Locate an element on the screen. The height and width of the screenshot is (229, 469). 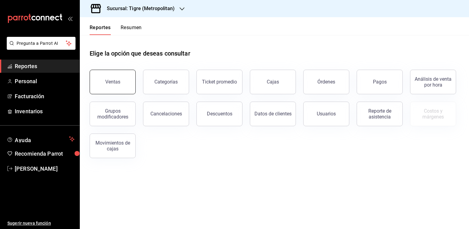
button: Ventas is located at coordinates (113, 82).